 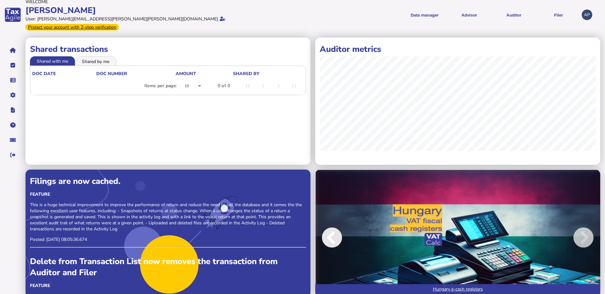 I want to click on button: Shows a dropdown of VAT Advisor options, so click(x=469, y=15).